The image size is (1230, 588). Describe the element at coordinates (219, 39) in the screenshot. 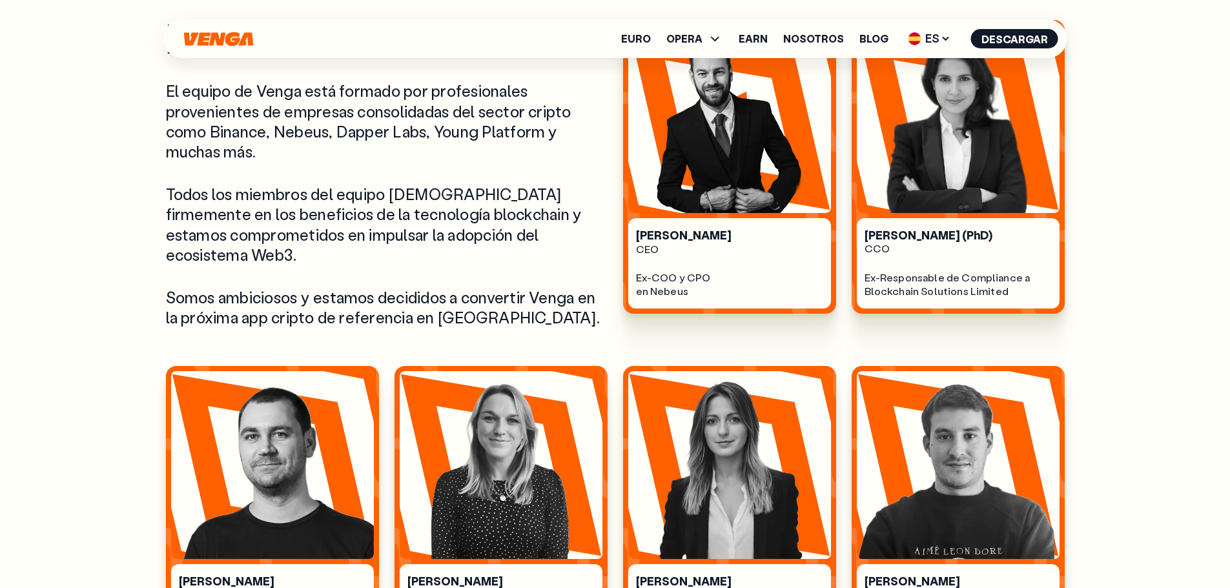

I see `svg: Inicio` at that location.